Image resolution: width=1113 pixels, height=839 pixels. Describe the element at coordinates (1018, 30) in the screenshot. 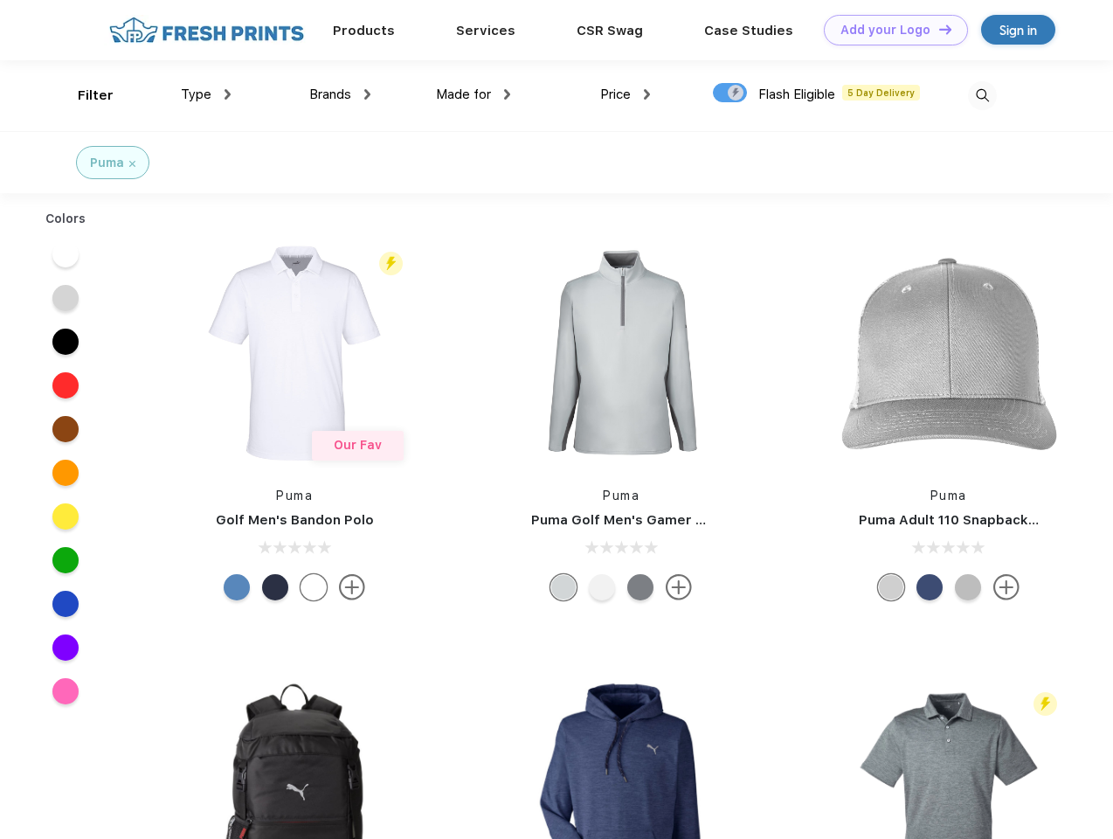

I see `a: Sign in` at that location.